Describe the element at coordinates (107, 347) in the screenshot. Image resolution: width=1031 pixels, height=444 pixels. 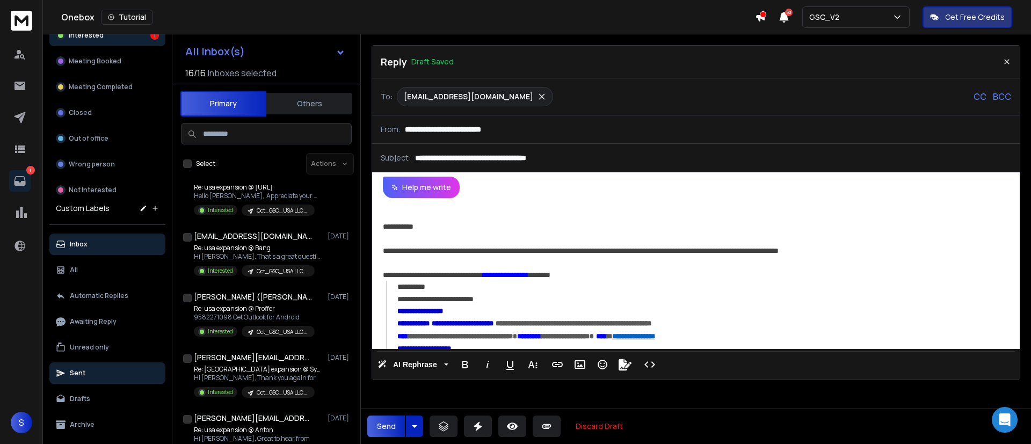
I see `button: Unread only` at that location.